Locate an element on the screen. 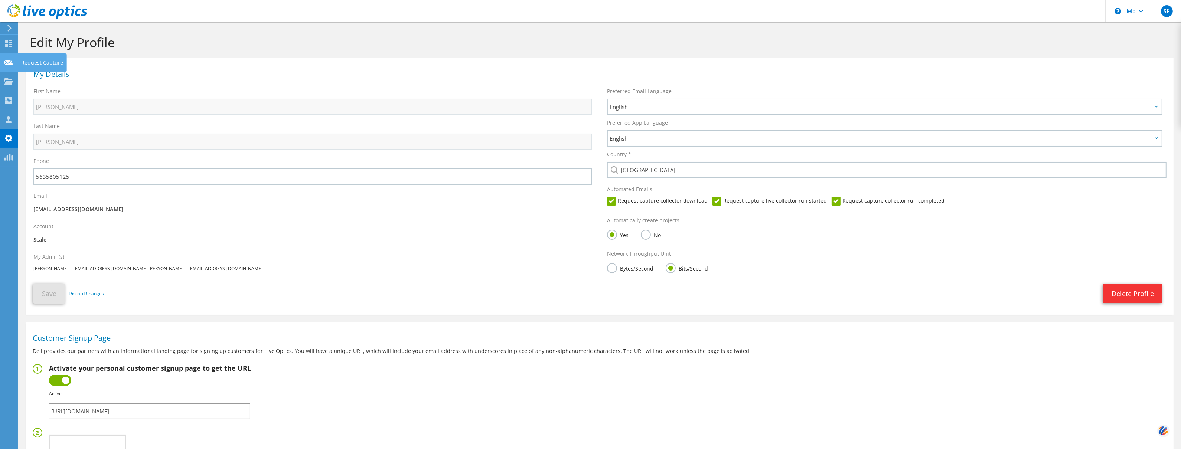 This screenshot has width=1181, height=449. h2: Activate your personal customer signup page to get the URL is located at coordinates (150, 368).